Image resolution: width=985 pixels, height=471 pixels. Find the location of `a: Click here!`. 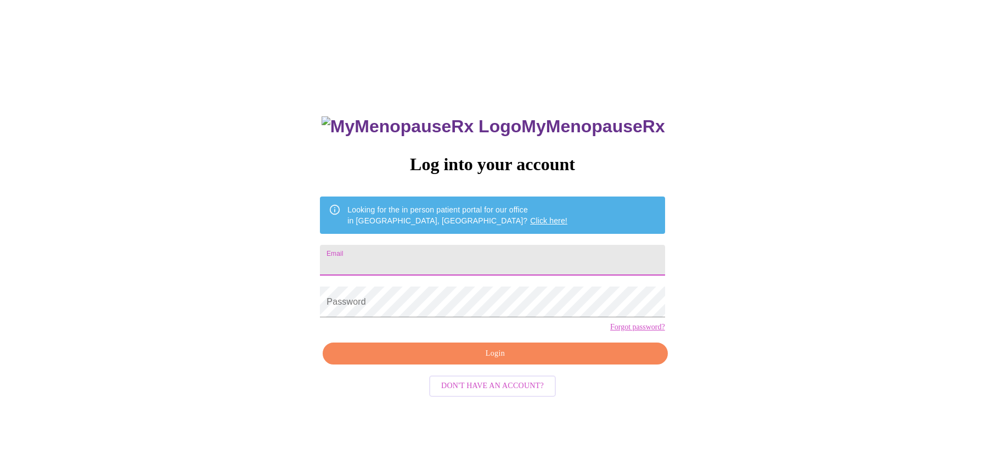

a: Click here! is located at coordinates (549, 221).